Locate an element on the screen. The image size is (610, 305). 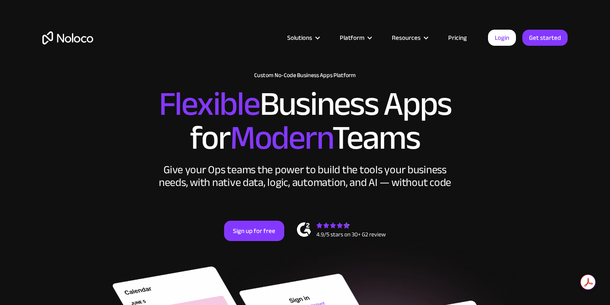
a: Sign up for free is located at coordinates (254, 231).